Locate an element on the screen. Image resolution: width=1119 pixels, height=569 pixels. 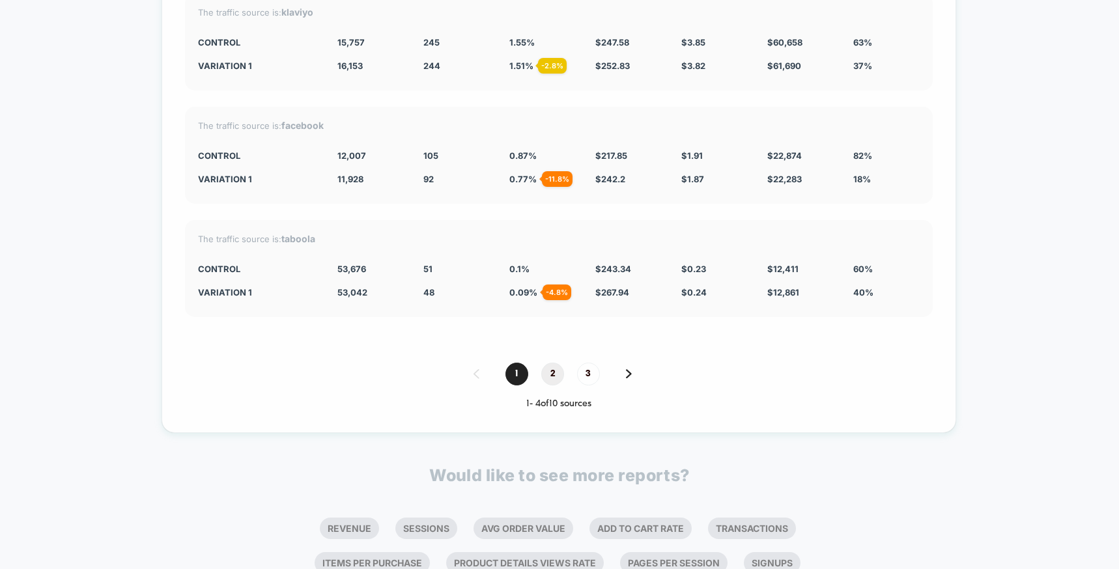
li: Sessions is located at coordinates (426, 528).